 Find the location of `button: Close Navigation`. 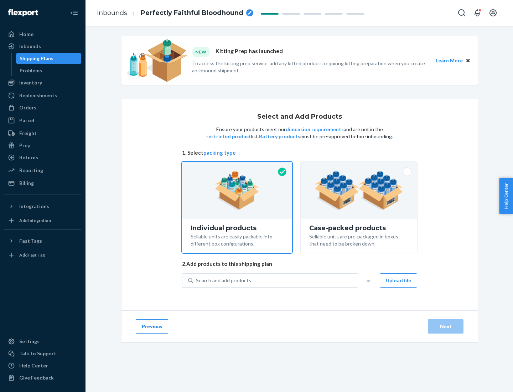

button: Close Navigation is located at coordinates (74, 13).